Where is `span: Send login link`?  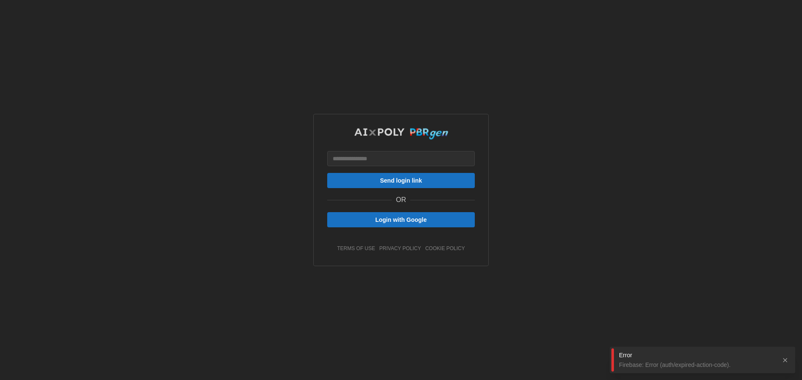 span: Send login link is located at coordinates (401, 180).